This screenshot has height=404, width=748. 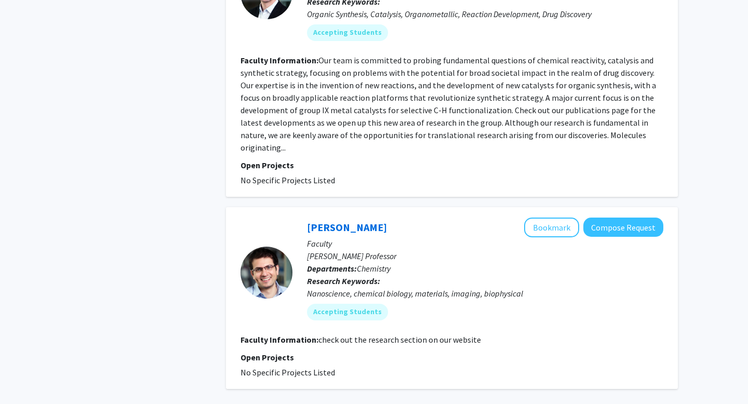 I want to click on button: Compose Request to Khalid Salaita, so click(x=623, y=227).